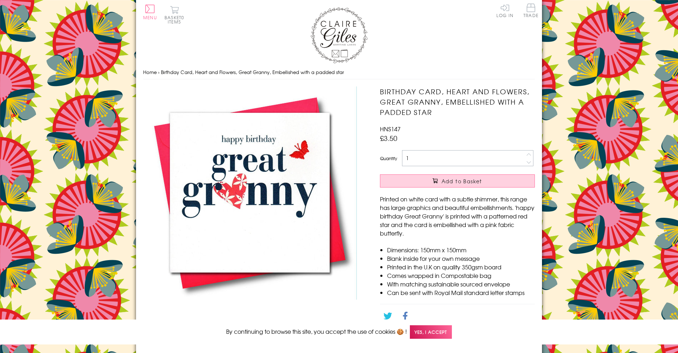  I want to click on span: Menu, so click(150, 17).